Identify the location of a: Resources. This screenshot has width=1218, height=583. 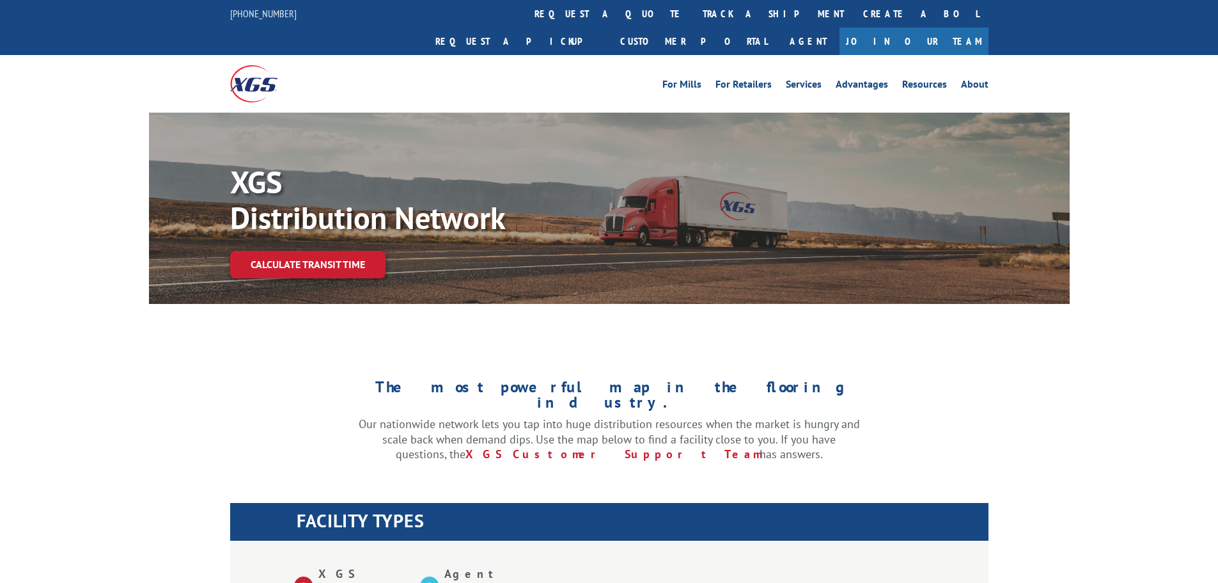
(925, 86).